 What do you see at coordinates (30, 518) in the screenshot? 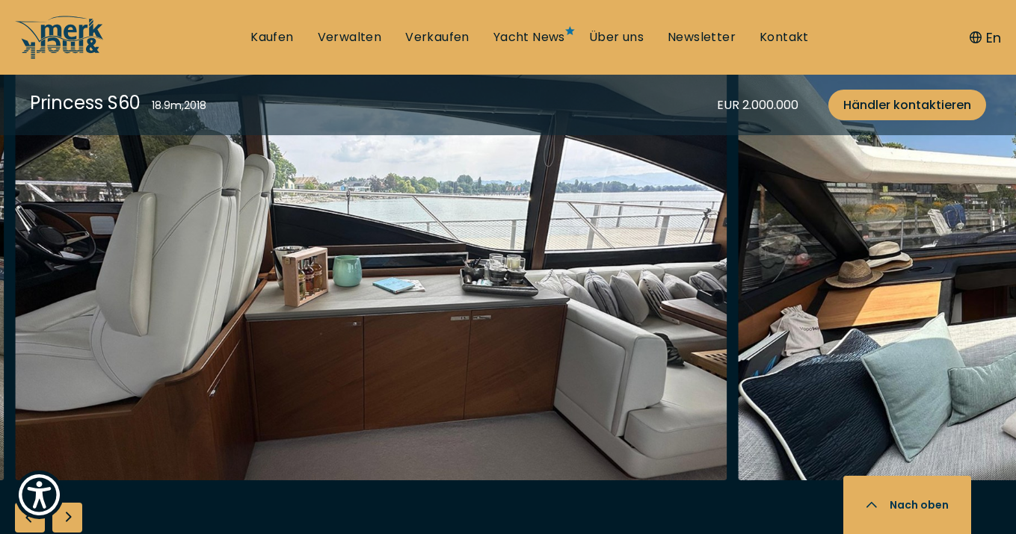
I see `div: Previous slide` at bounding box center [30, 518].